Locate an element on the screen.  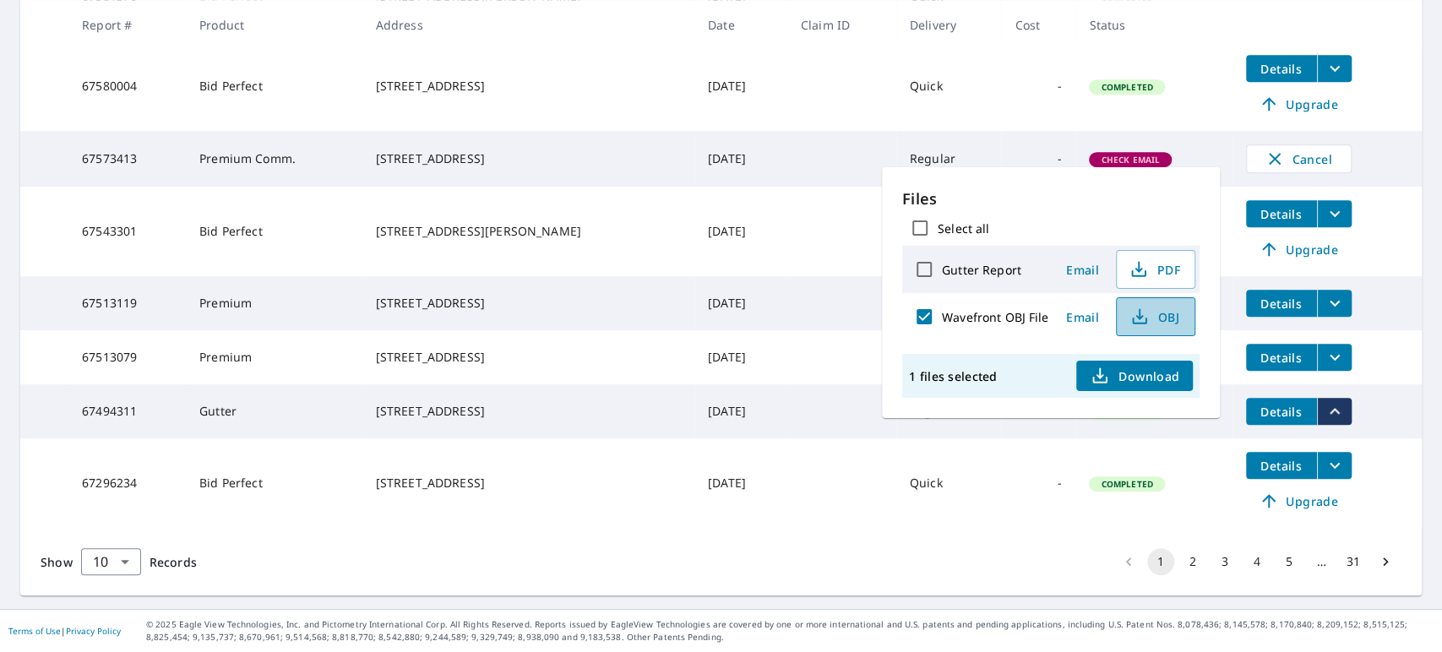
td: 67494311 is located at coordinates (127, 412).